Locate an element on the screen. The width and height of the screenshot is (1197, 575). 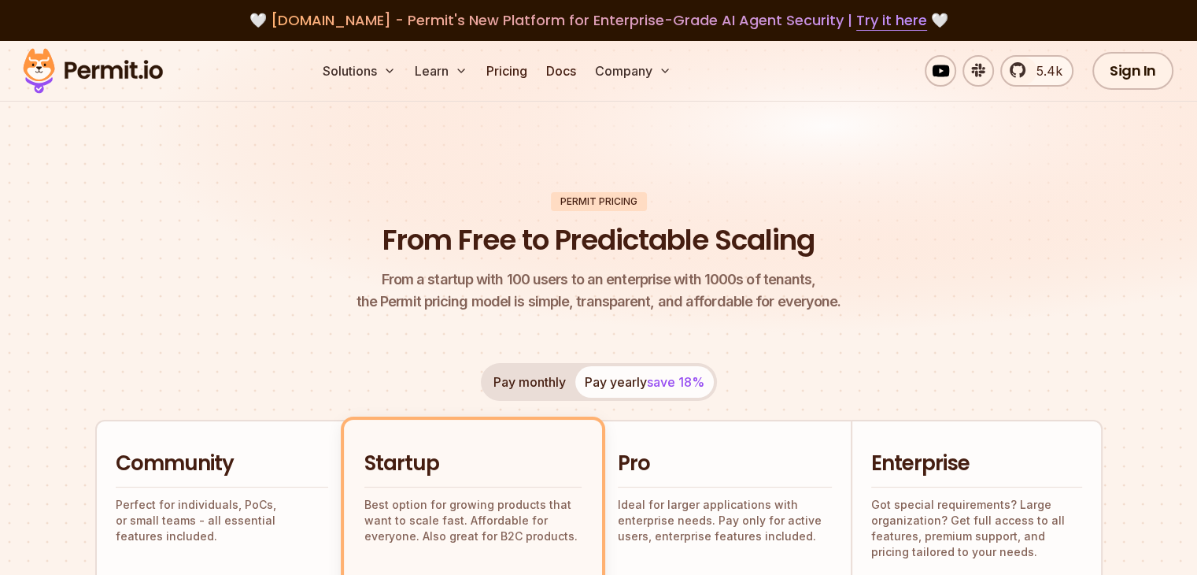
a: Docs is located at coordinates (561, 71).